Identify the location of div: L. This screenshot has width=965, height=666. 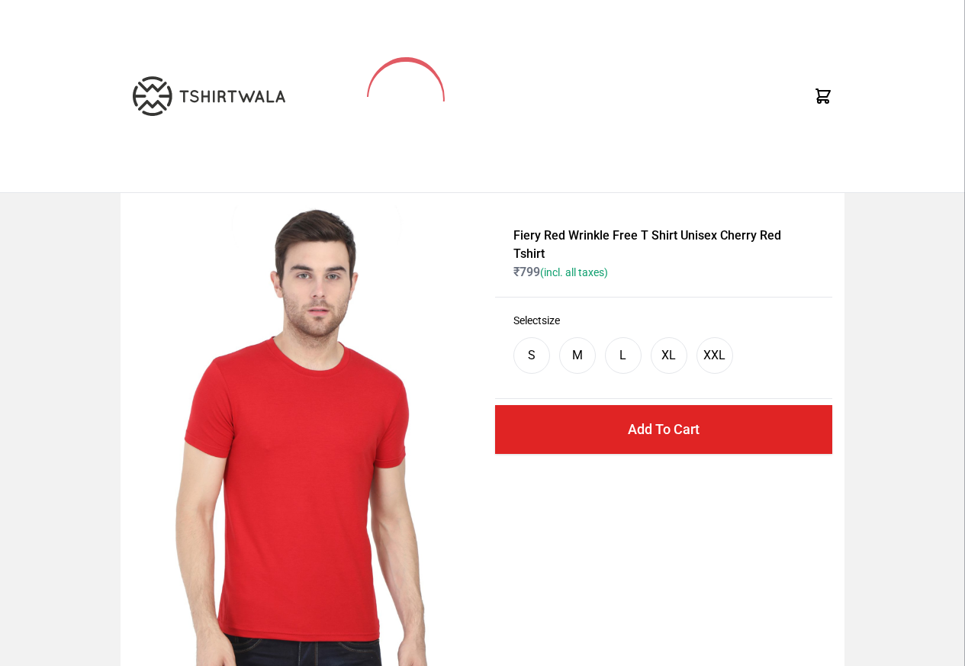
(622, 355).